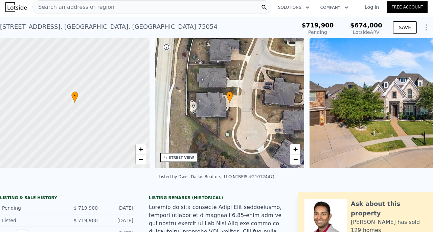 Image resolution: width=433 pixels, height=232 pixels. Describe the element at coordinates (426, 27) in the screenshot. I see `button: Show Options` at that location.